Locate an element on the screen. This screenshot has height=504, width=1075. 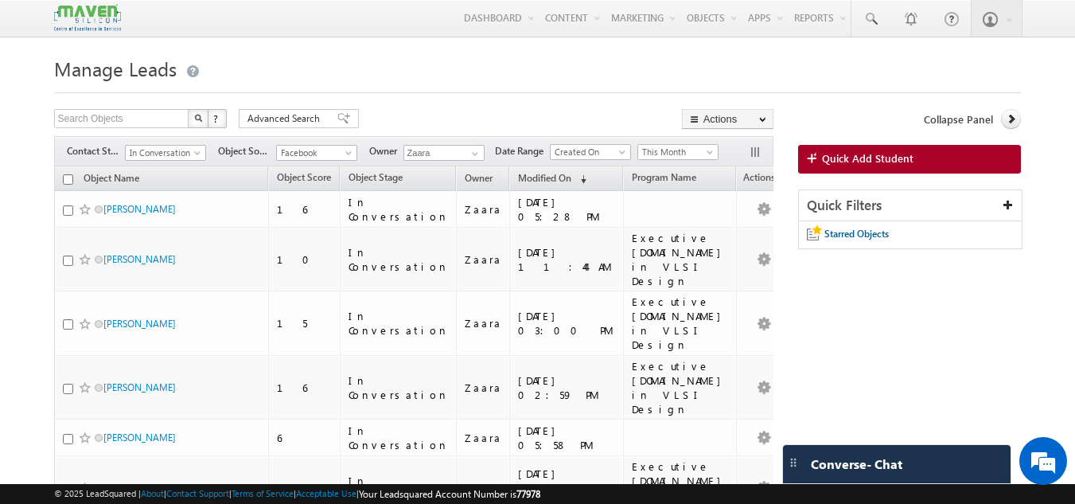
span: Manage Leads is located at coordinates (115, 68).